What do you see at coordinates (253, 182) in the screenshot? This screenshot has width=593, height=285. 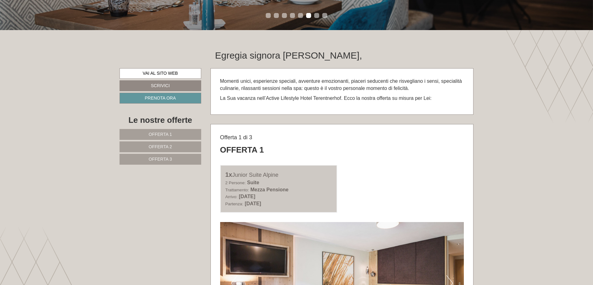 I see `b: Suite` at bounding box center [253, 182].